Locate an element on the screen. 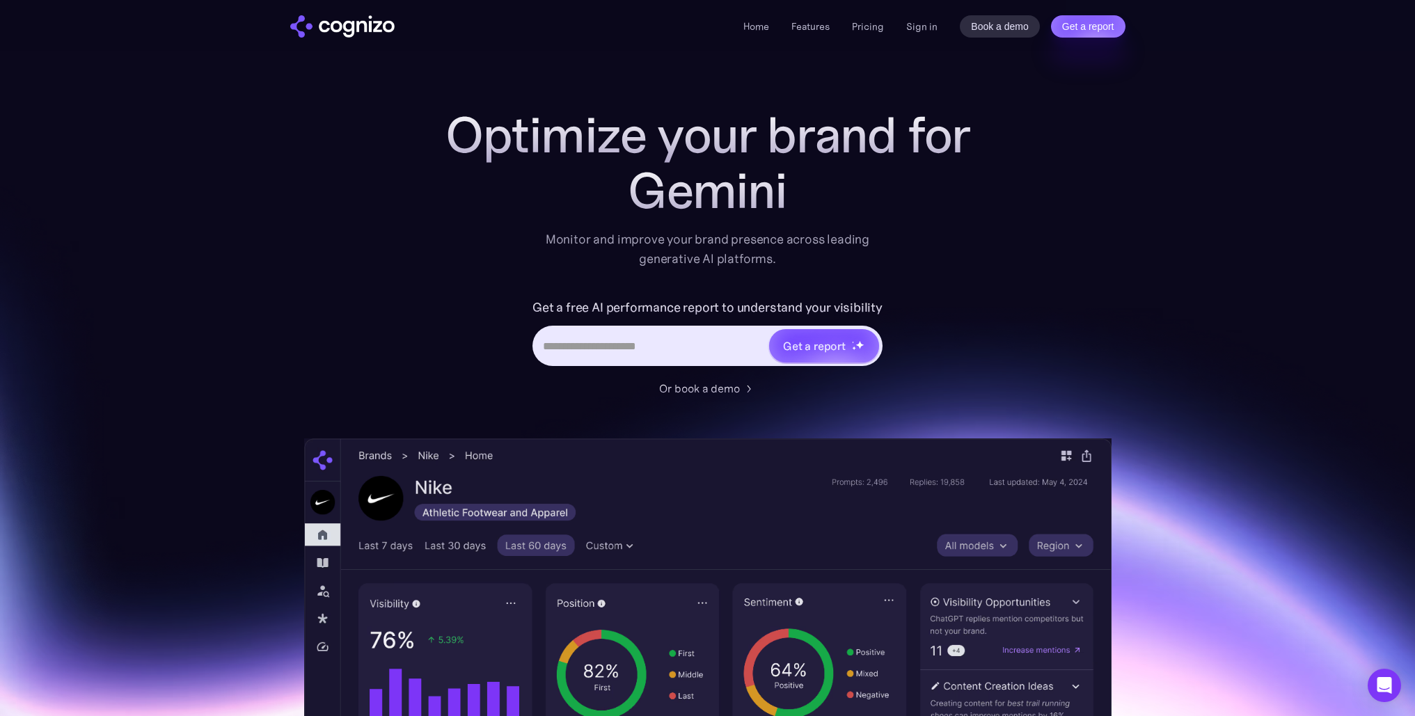 The width and height of the screenshot is (1415, 716). div: Gemini is located at coordinates (708, 191).